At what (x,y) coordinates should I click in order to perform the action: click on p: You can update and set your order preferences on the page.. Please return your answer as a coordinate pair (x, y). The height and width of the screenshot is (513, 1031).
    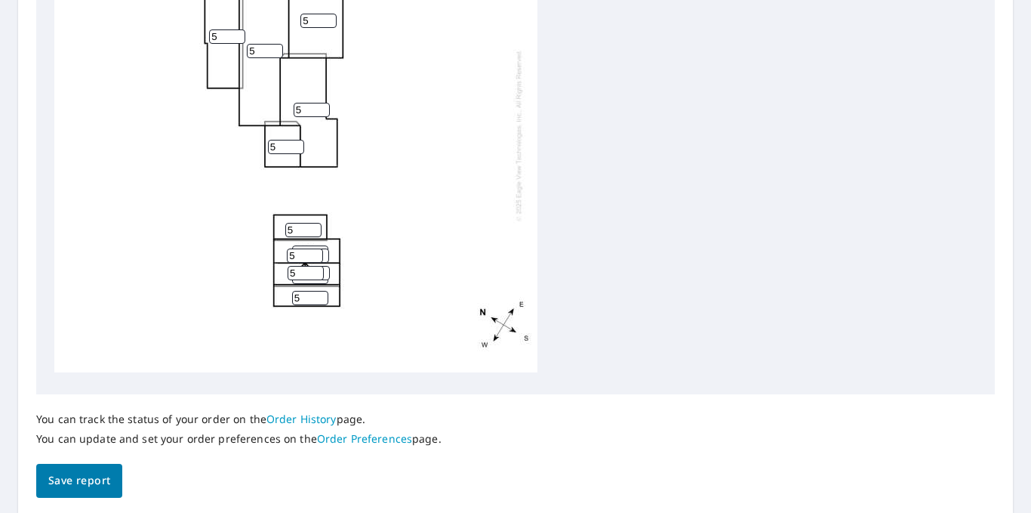
    Looking at the image, I should click on (239, 439).